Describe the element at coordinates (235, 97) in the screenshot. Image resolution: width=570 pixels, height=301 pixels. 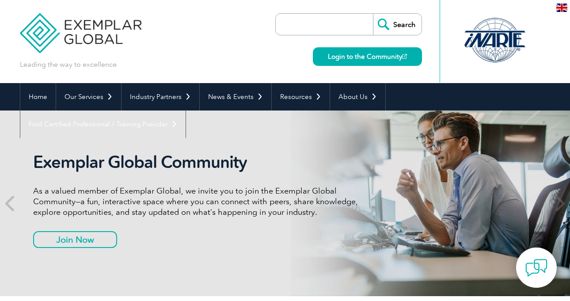
I see `a: News & Events` at that location.